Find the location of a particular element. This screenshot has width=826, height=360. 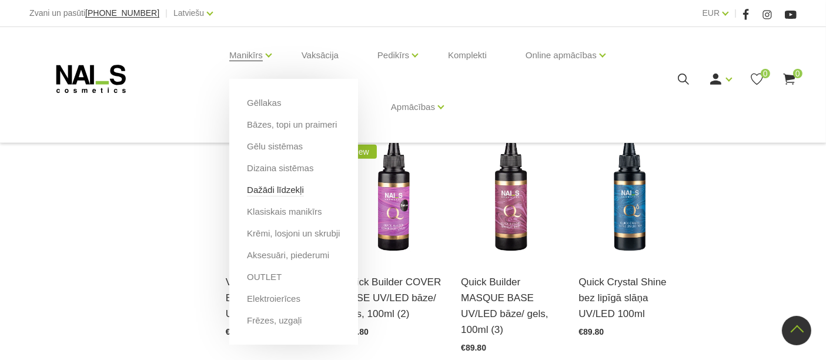

span: €16.90 is located at coordinates (238, 332).